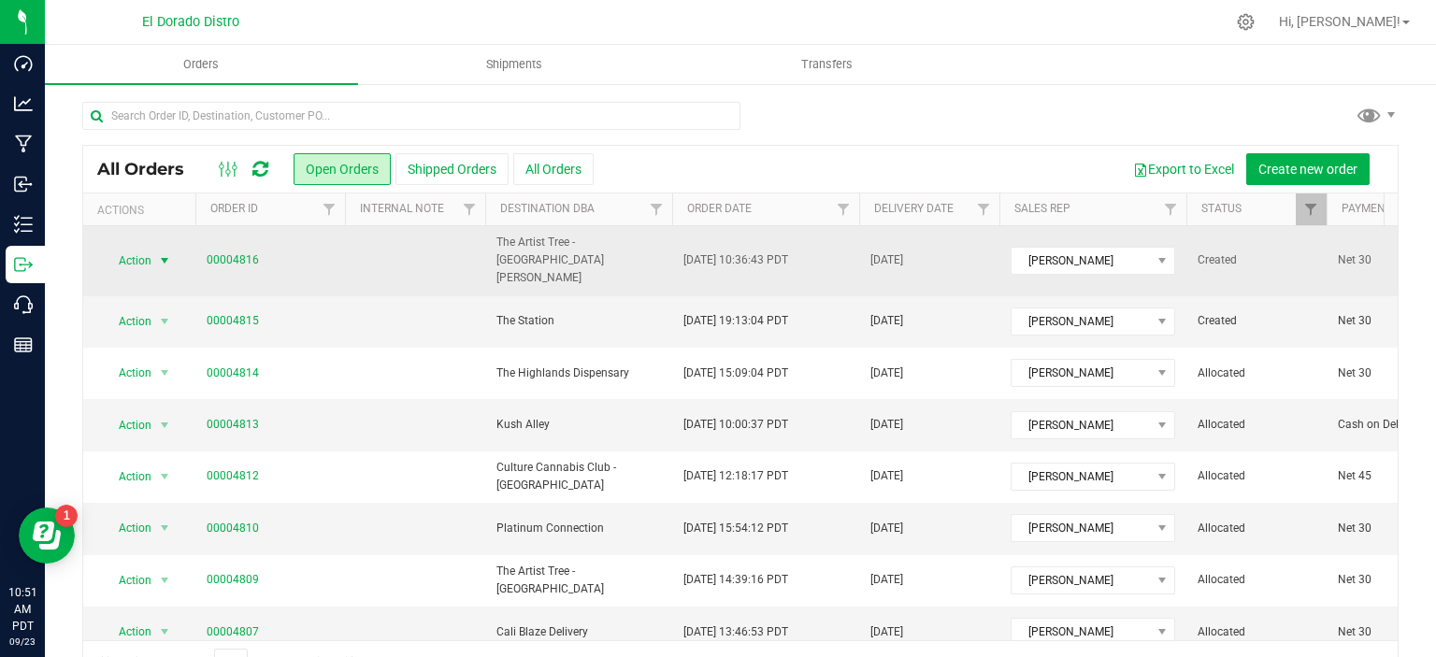 This screenshot has width=1436, height=657. I want to click on span: 1, so click(11, 10).